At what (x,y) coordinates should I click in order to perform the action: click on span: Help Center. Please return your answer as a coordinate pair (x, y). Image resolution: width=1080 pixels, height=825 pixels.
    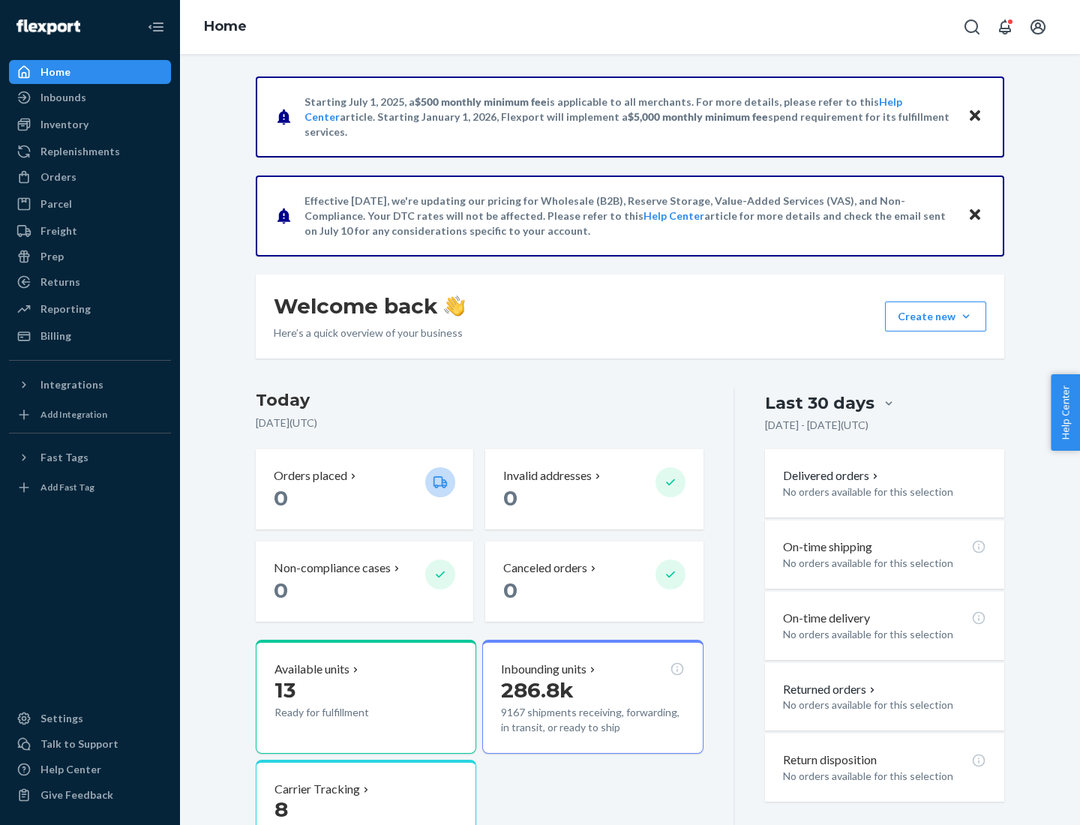
    Looking at the image, I should click on (1065, 413).